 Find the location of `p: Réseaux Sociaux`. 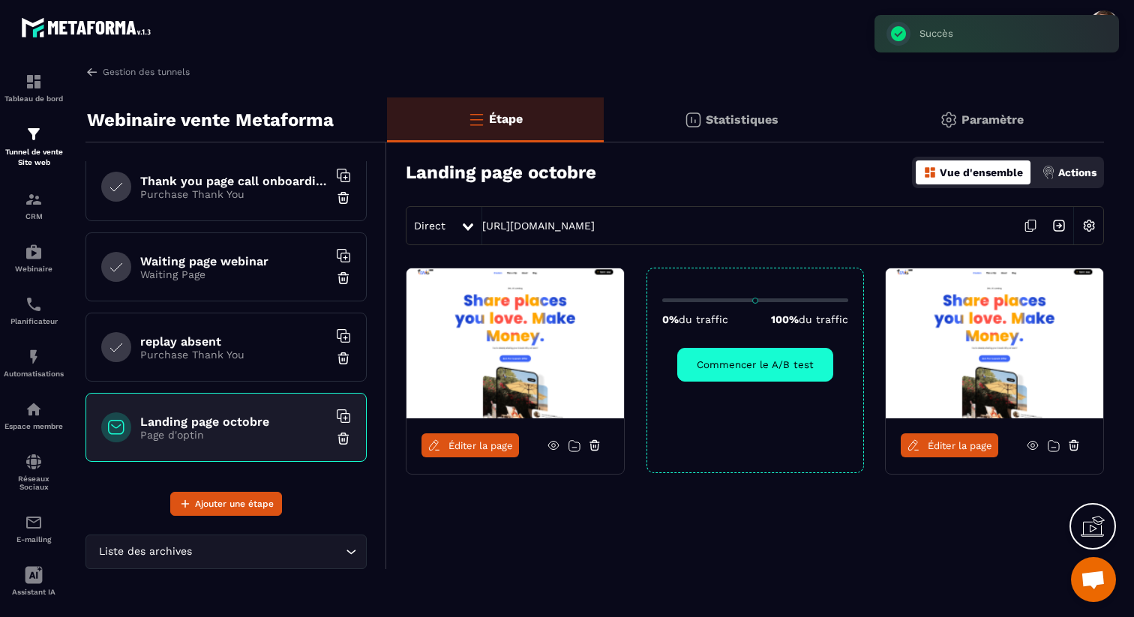

p: Réseaux Sociaux is located at coordinates (34, 483).